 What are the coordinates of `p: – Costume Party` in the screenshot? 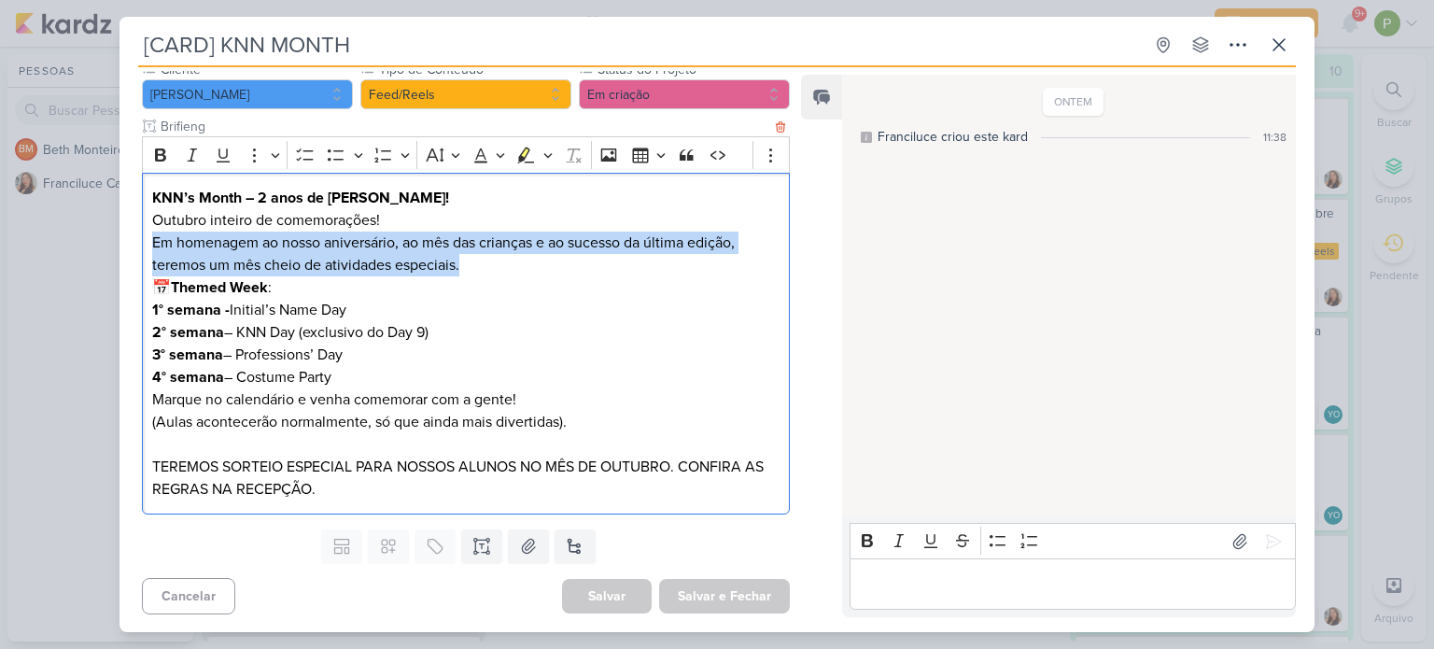 It's located at (466, 377).